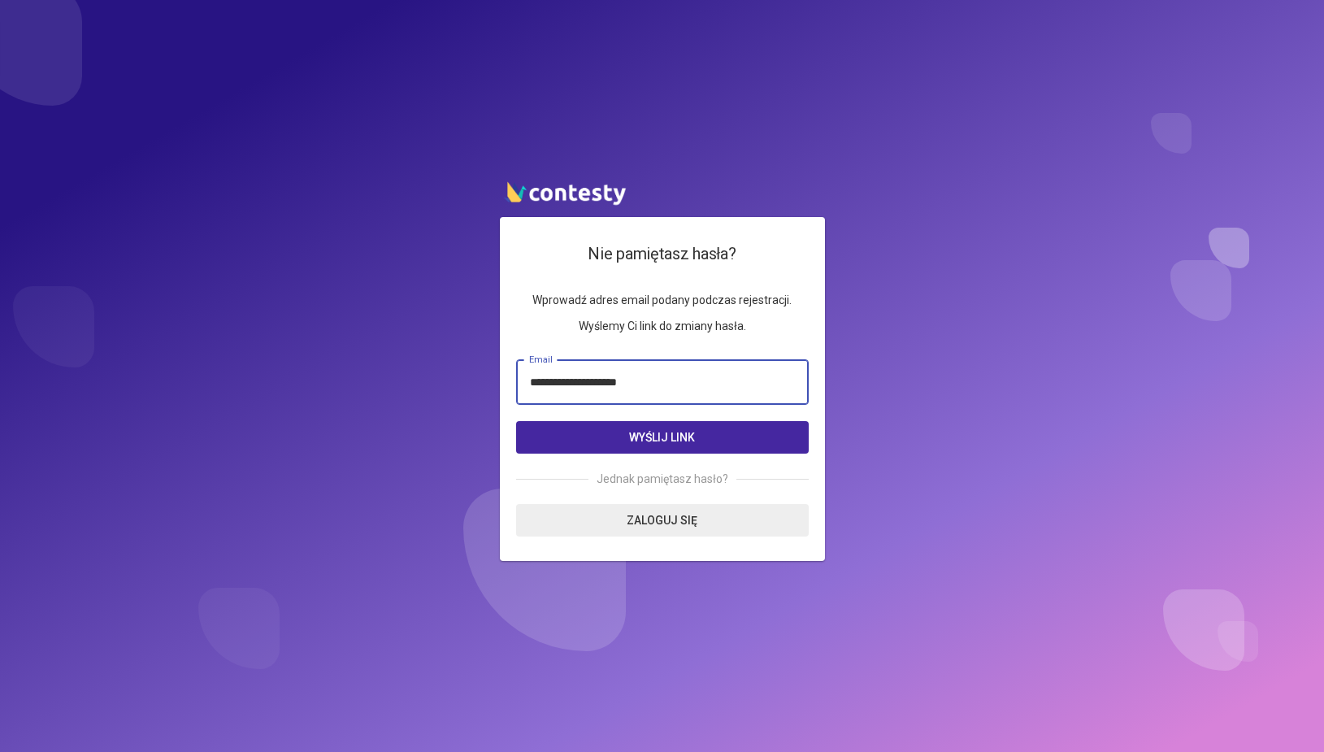 This screenshot has width=1324, height=752. I want to click on a: Zaloguj się, so click(662, 520).